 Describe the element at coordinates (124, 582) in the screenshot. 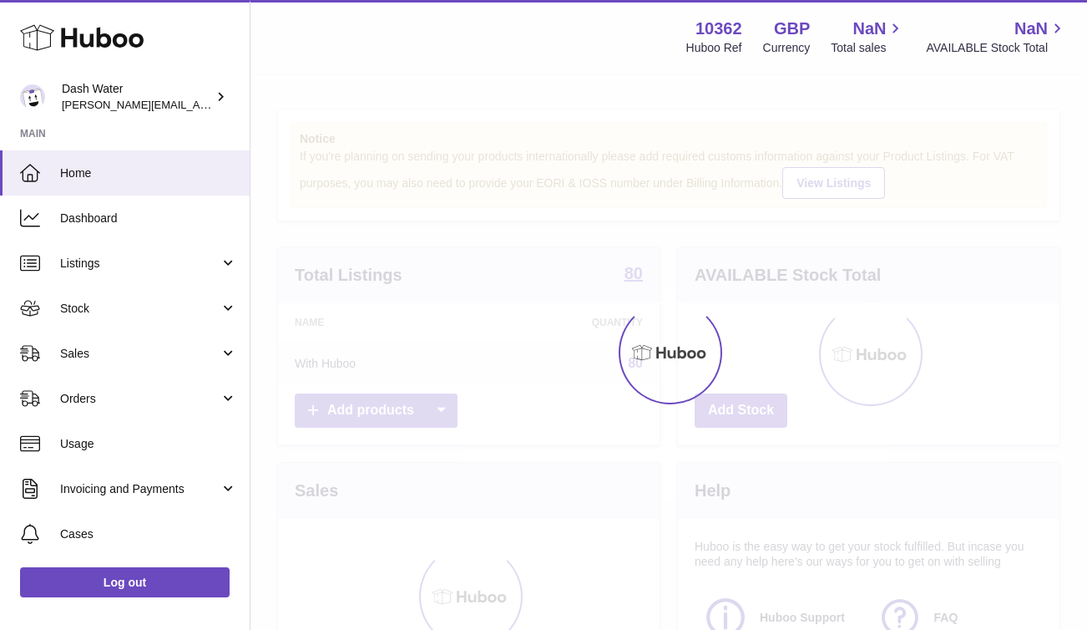

I see `a: Log out` at that location.